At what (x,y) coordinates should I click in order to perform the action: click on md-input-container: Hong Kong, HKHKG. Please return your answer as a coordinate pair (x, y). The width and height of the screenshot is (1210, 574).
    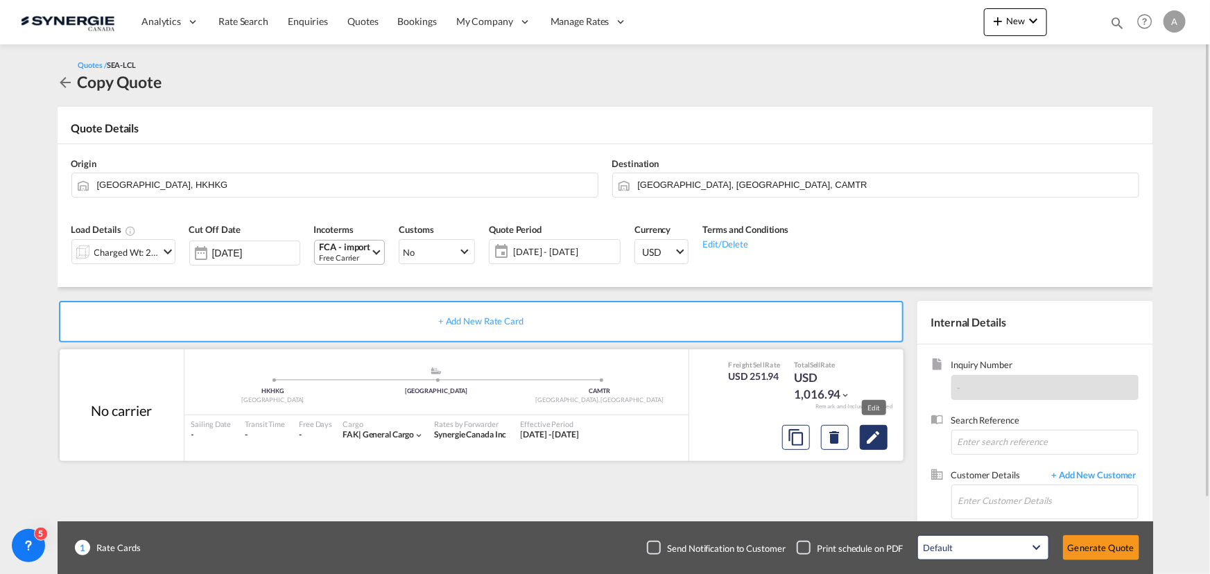
    Looking at the image, I should click on (335, 185).